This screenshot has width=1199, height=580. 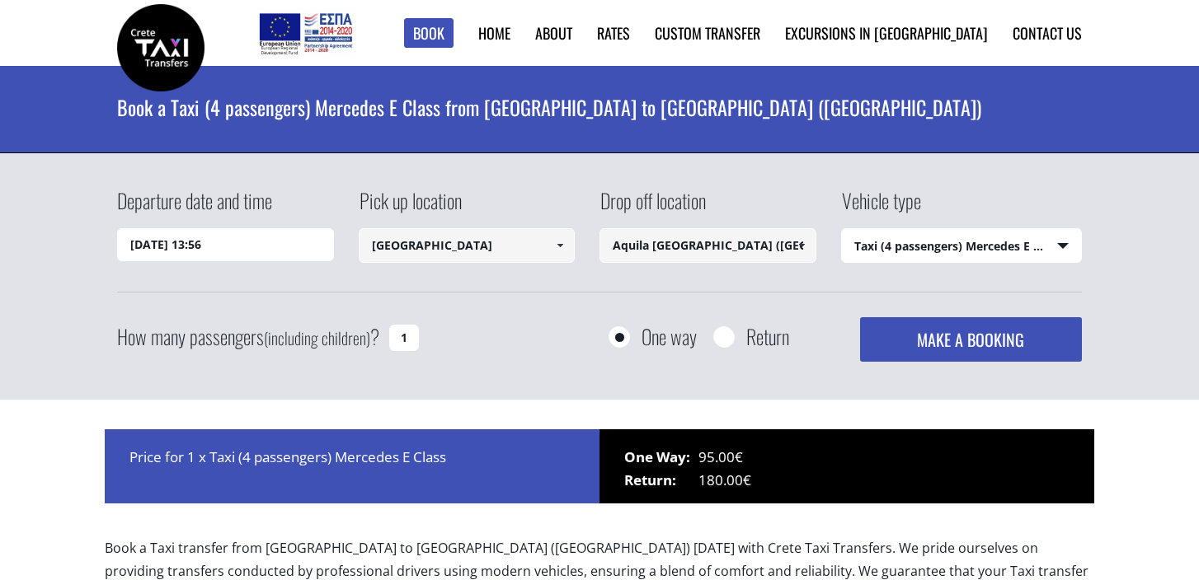 I want to click on label: Vehicle type, so click(x=880, y=207).